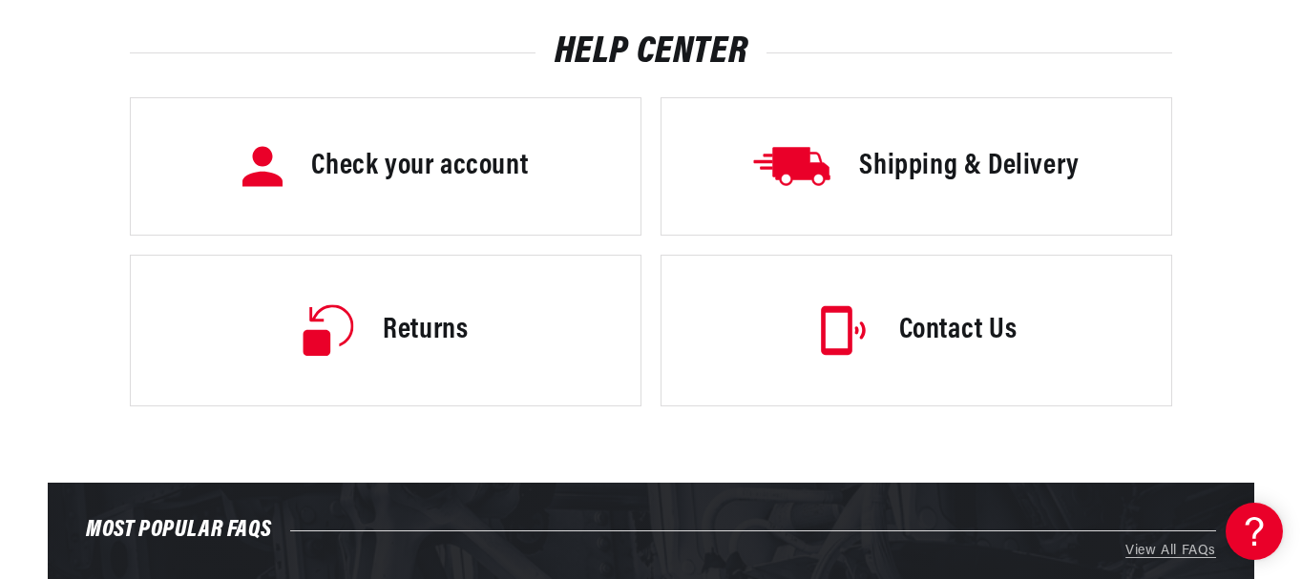  I want to click on a: Returns Returns, so click(386, 330).